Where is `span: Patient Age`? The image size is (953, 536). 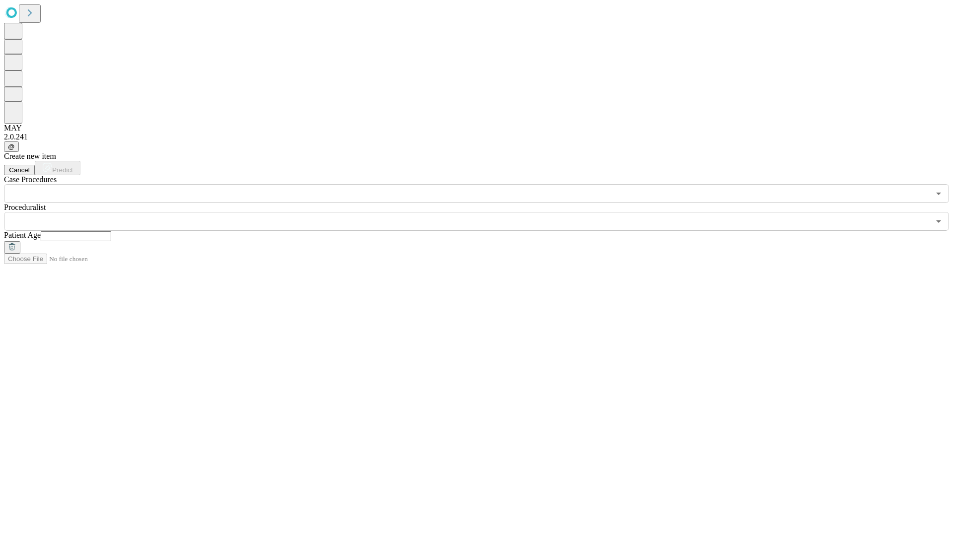 span: Patient Age is located at coordinates (22, 235).